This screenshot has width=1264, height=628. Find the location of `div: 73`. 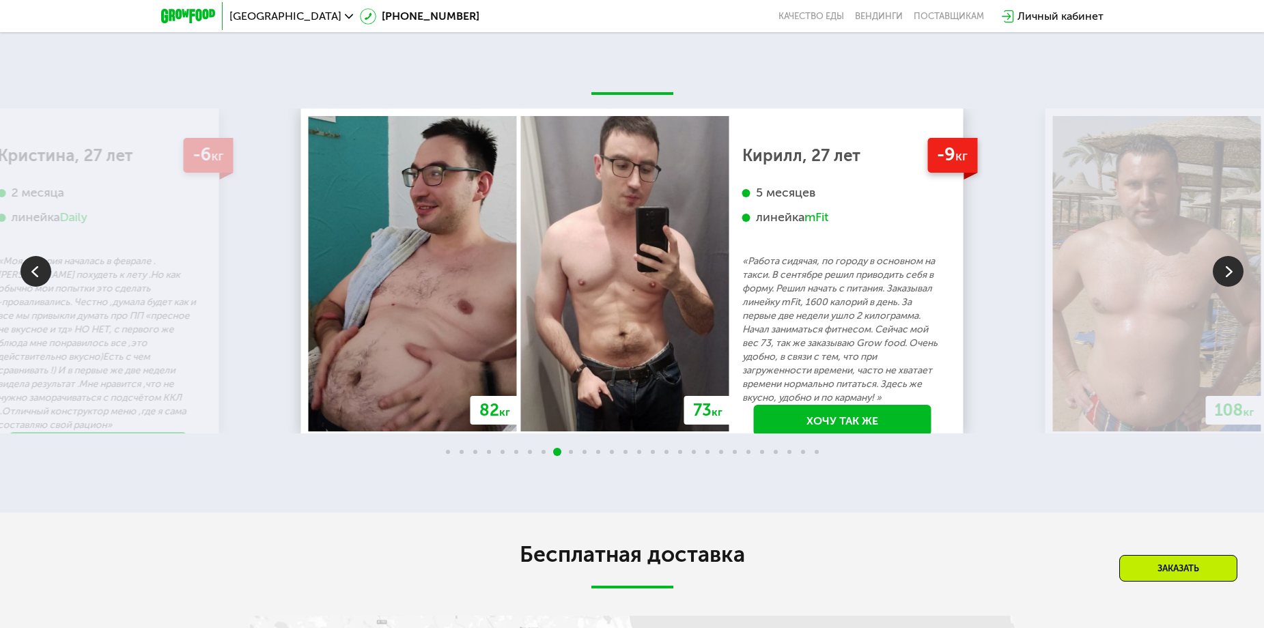

div: 73 is located at coordinates (708, 410).